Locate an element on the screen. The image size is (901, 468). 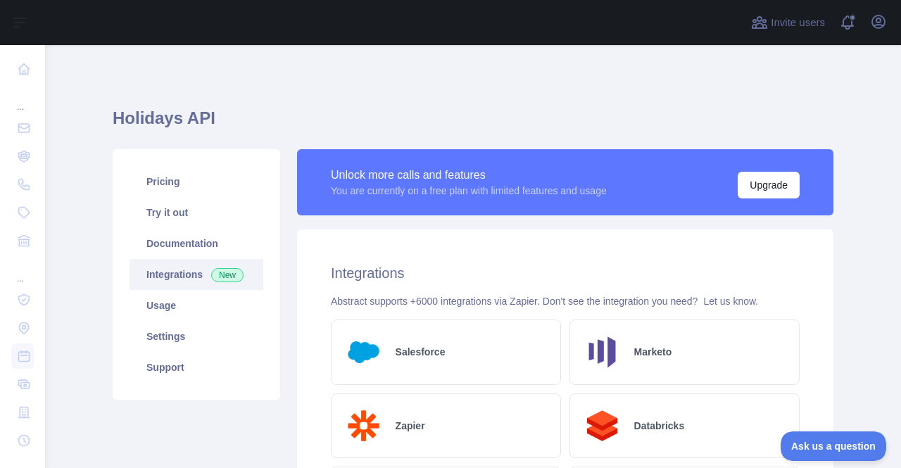
h2: Salesforce is located at coordinates (420, 352).